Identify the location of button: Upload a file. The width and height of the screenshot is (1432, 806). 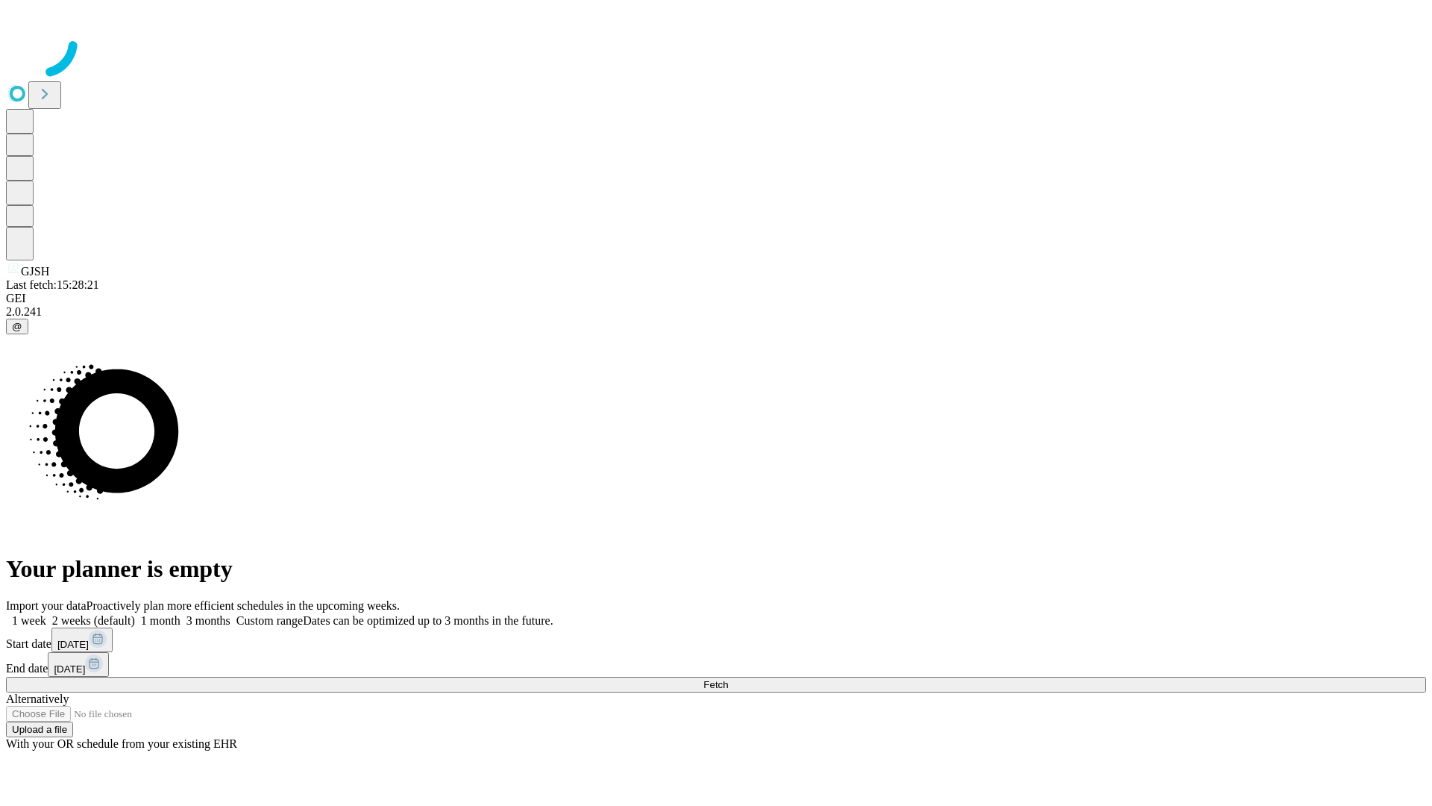
(40, 729).